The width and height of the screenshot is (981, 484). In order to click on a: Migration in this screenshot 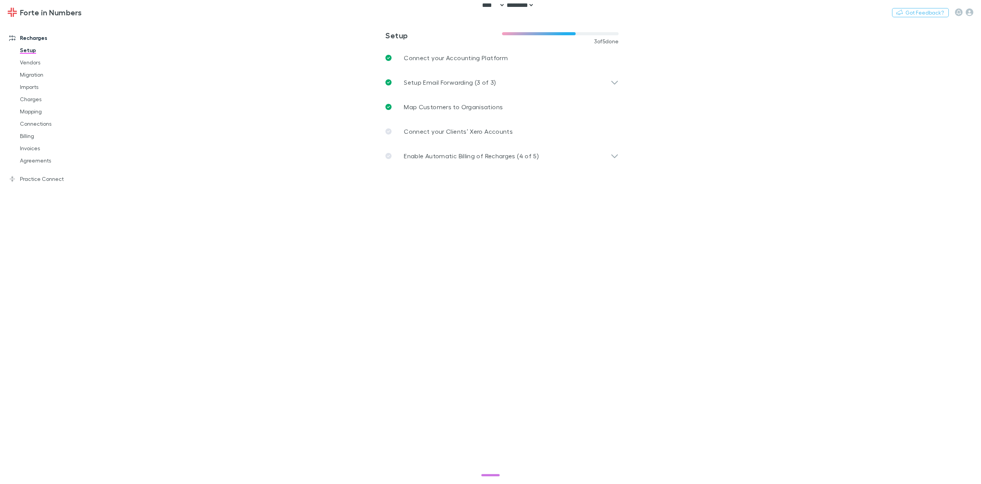, I will do `click(60, 75)`.